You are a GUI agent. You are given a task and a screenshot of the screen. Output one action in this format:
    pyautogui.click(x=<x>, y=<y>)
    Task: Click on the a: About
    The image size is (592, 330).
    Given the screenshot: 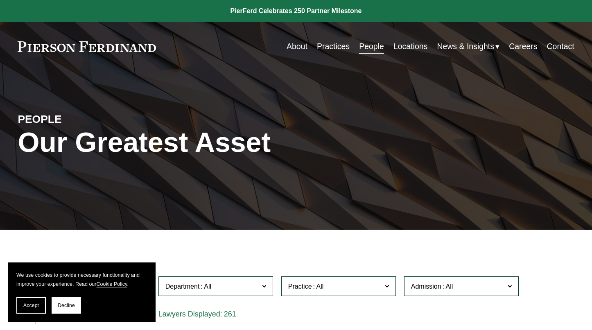 What is the action you would take?
    pyautogui.click(x=297, y=46)
    